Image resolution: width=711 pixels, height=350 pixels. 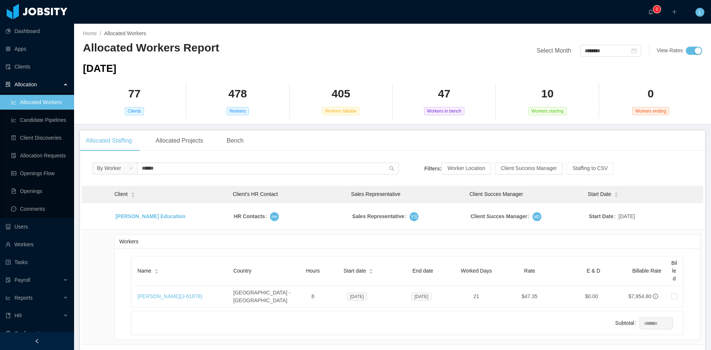 What do you see at coordinates (634, 51) in the screenshot?
I see `i: icon: calendar` at bounding box center [634, 51].